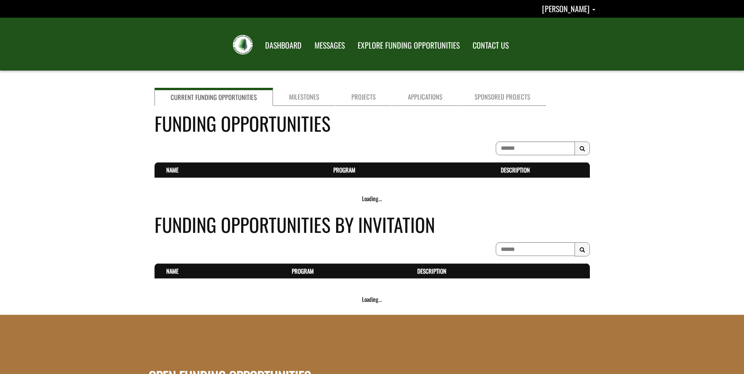  What do you see at coordinates (330, 46) in the screenshot?
I see `a: MESSAGES` at bounding box center [330, 46].